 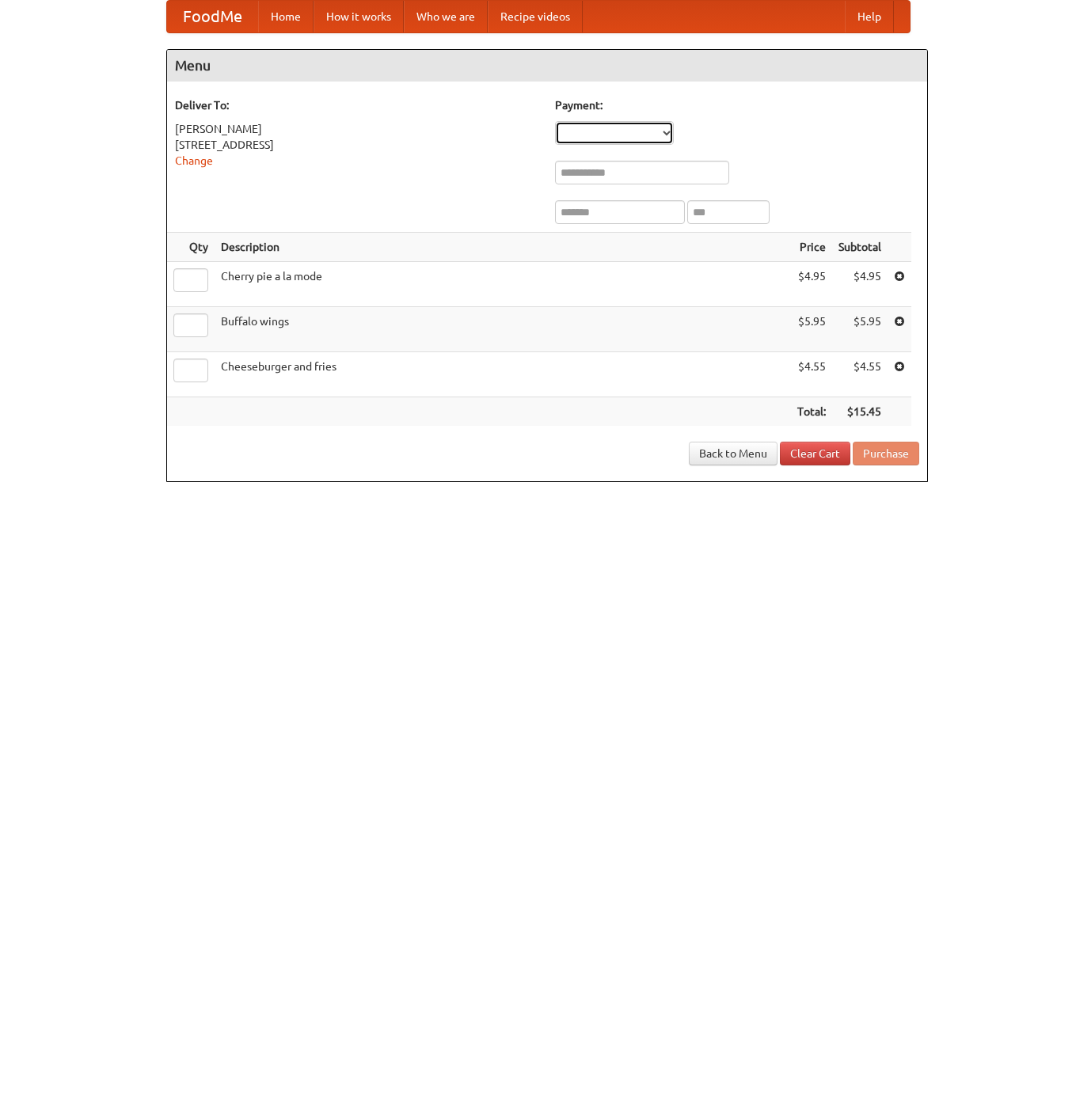 I want to click on th: Subtotal, so click(x=860, y=247).